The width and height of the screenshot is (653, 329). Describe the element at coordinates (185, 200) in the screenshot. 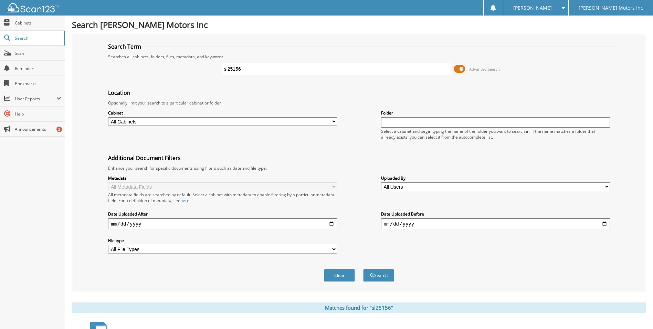

I see `a: here` at that location.